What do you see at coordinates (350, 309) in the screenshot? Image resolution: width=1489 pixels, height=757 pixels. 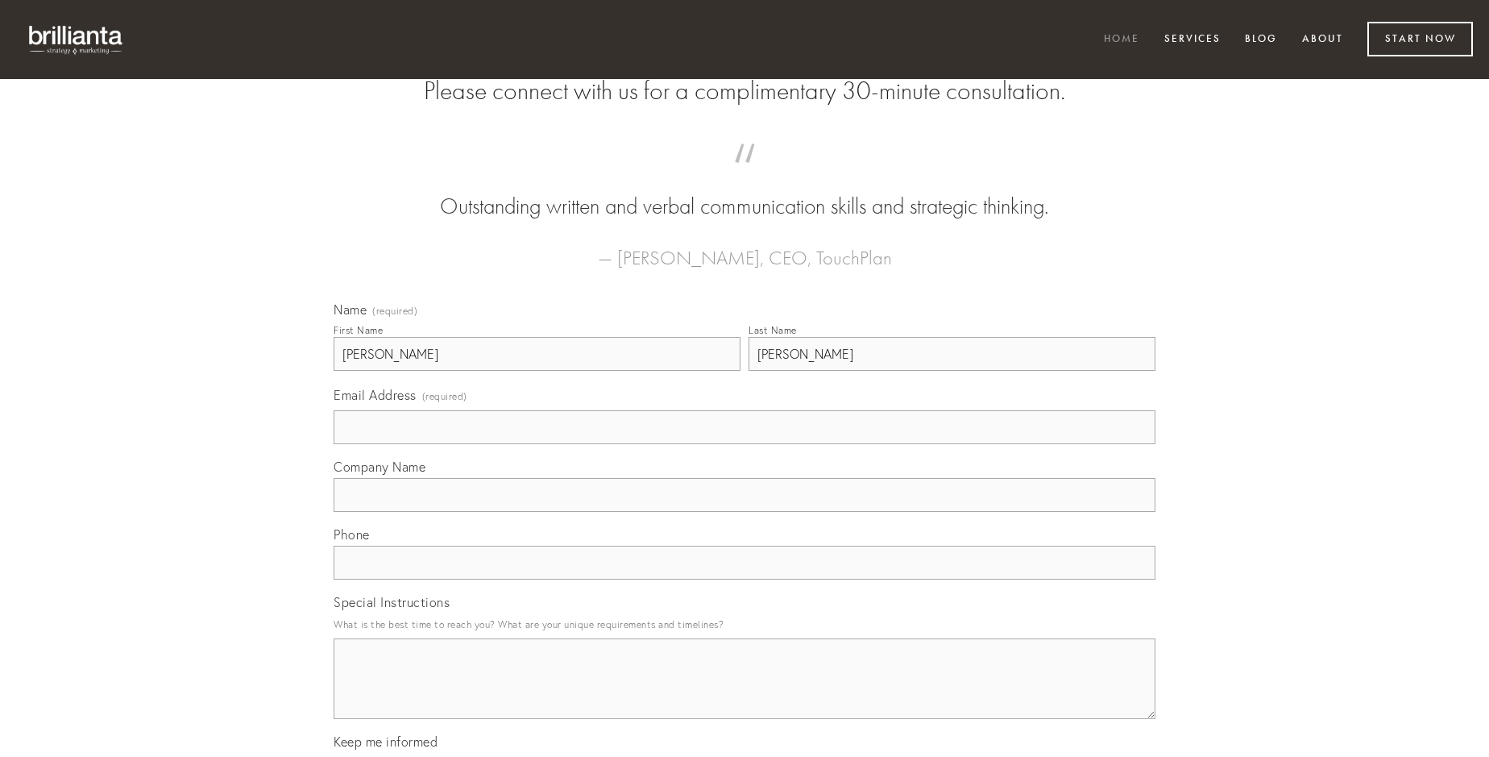 I see `span: Name` at bounding box center [350, 309].